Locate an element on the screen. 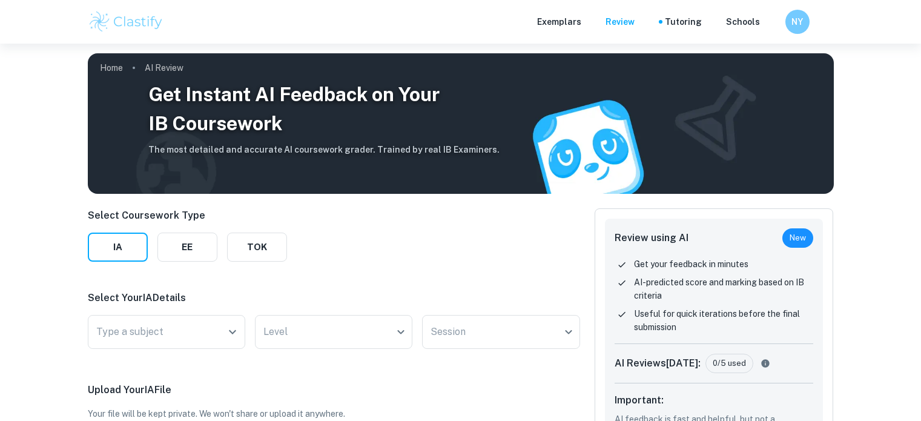 The image size is (921, 421). p: Upload Your IA File is located at coordinates (334, 390).